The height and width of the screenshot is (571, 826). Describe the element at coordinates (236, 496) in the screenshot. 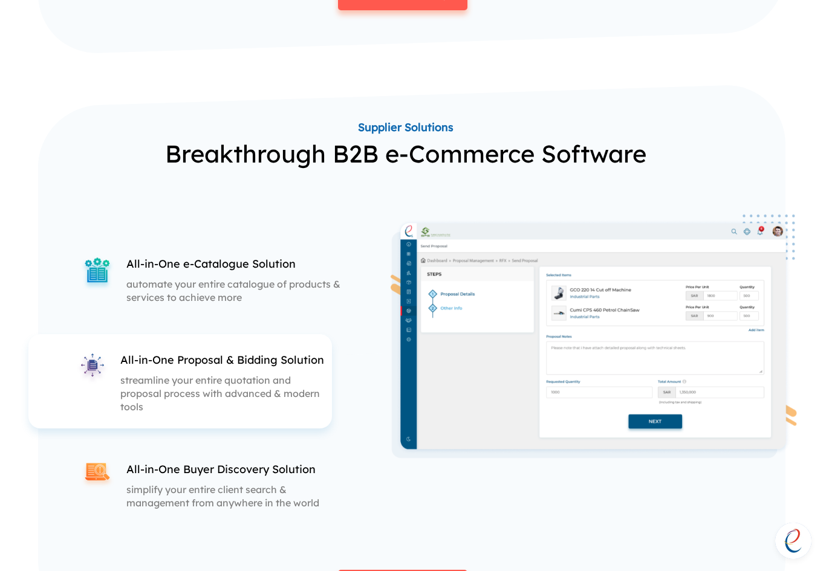

I see `p: simplify your entire client search & management from anywhere in the world` at that location.